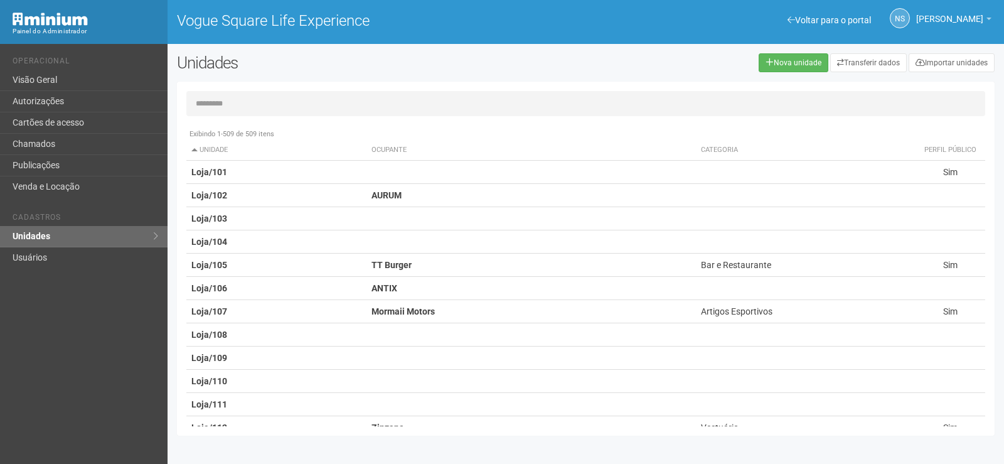 This screenshot has height=464, width=1004. What do you see at coordinates (209, 218) in the screenshot?
I see `strong: Loja/103` at bounding box center [209, 218].